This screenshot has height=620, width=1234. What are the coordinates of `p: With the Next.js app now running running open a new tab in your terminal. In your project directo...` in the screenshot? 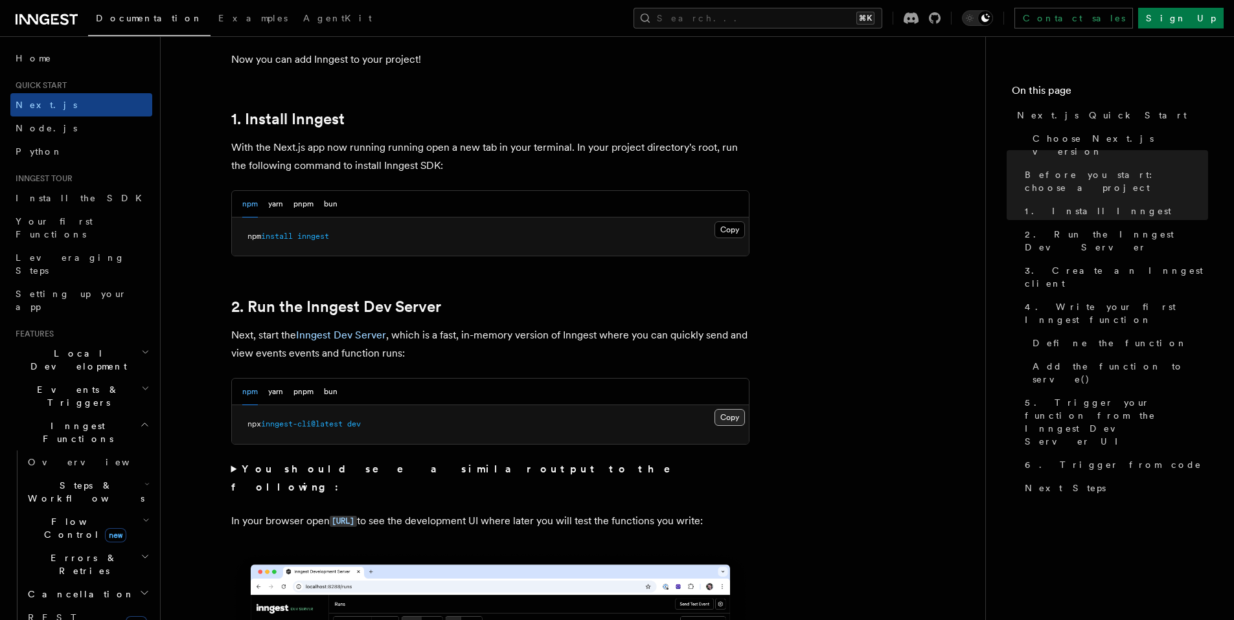 It's located at (490, 157).